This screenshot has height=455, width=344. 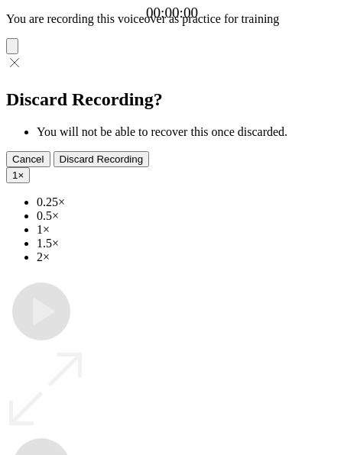 What do you see at coordinates (187, 230) in the screenshot?
I see `li: 1×` at bounding box center [187, 230].